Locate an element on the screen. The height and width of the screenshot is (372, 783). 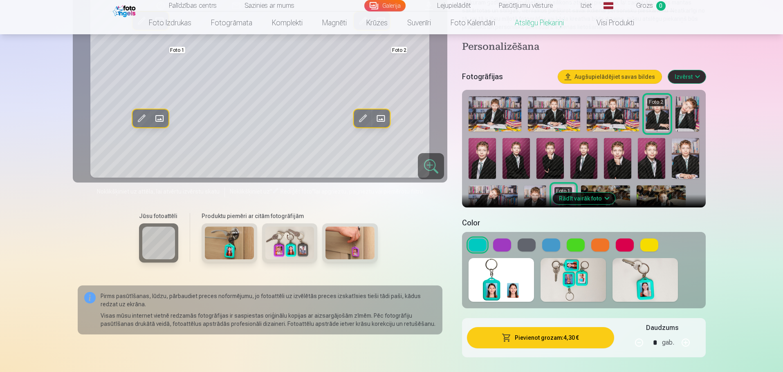
a: Atslēgu piekariņi is located at coordinates (539, 23).